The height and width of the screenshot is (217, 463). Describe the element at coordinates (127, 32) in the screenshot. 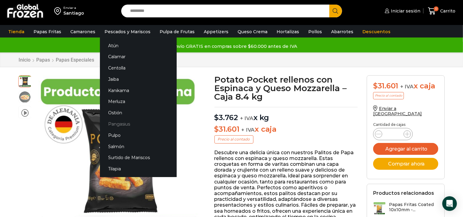

I see `a: Pescados y Mariscos` at that location.